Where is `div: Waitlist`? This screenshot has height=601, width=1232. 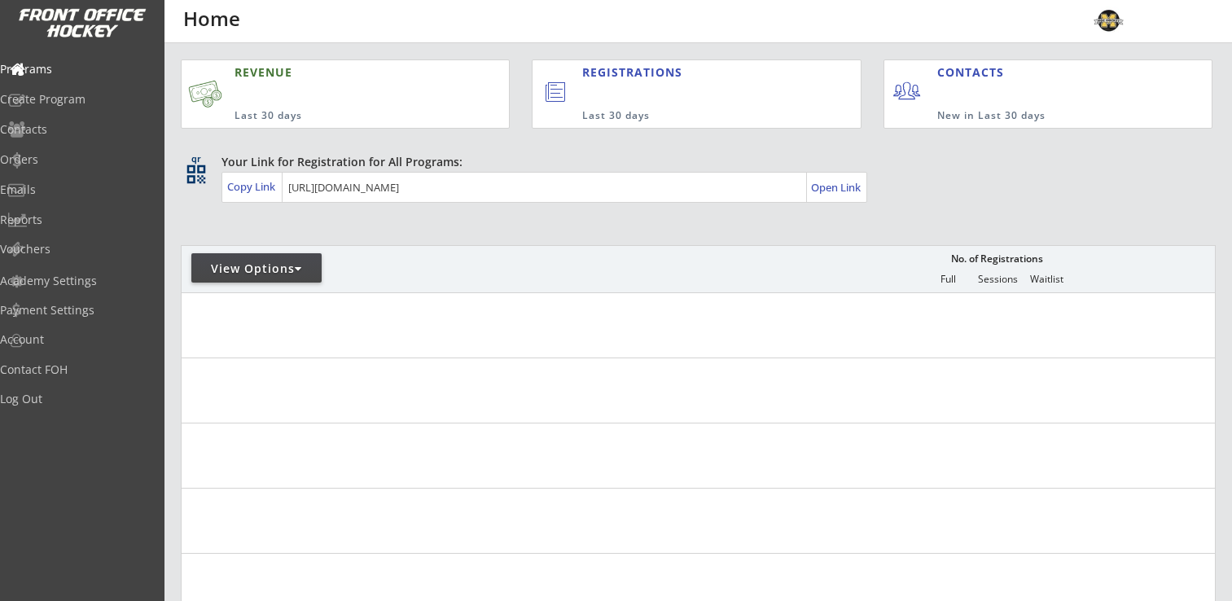 div: Waitlist is located at coordinates (1046, 279).